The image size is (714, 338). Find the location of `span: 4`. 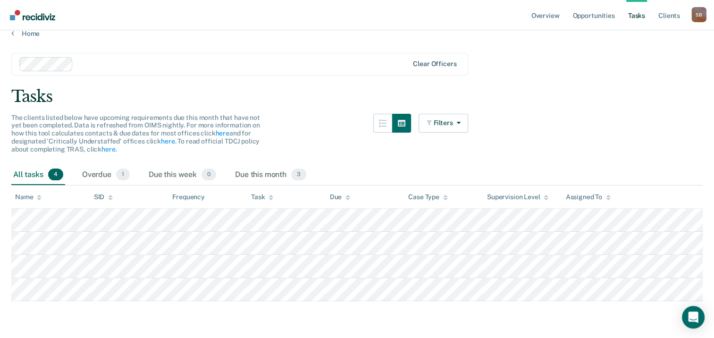

span: 4 is located at coordinates (56, 175).